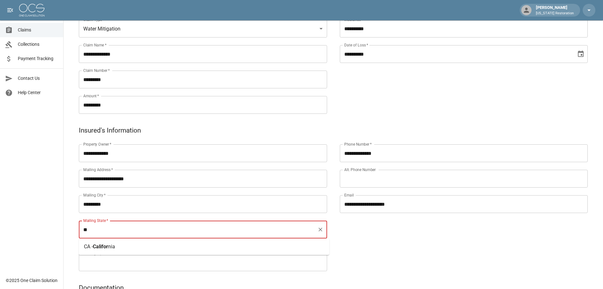  Describe the element at coordinates (38, 78) in the screenshot. I see `span: Contact Us` at that location.